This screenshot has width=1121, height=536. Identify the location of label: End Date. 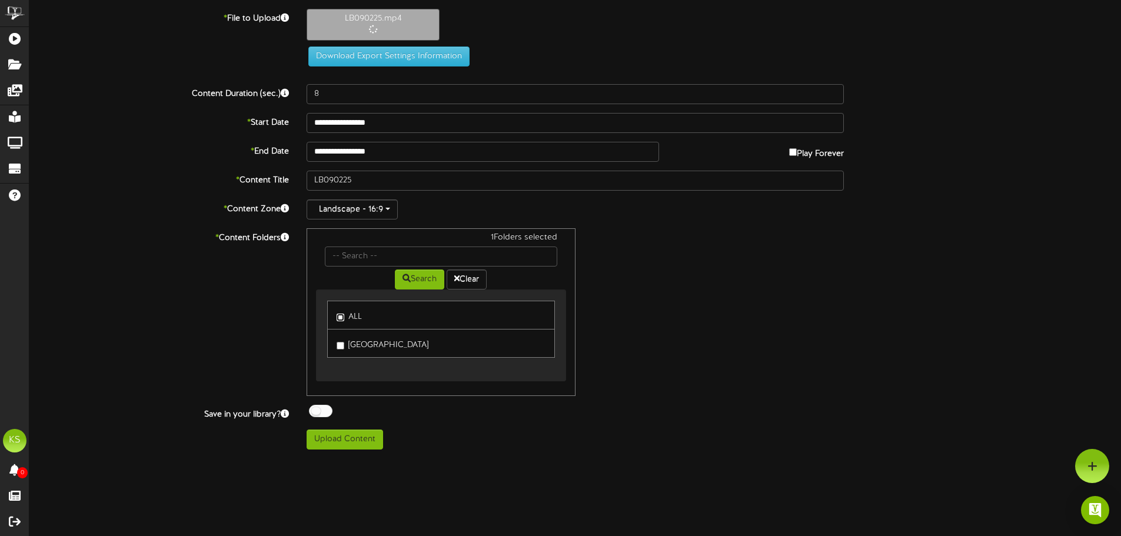
(159, 150).